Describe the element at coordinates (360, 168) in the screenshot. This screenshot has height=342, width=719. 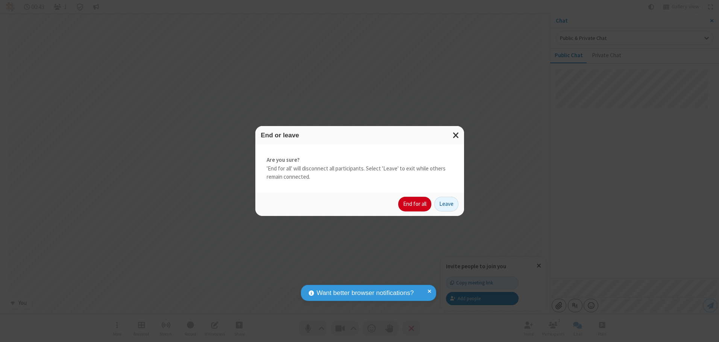
I see `div: 'End for all' will disconnect all participants. Select 'Leave' to exit while others remain connec...` at that location.